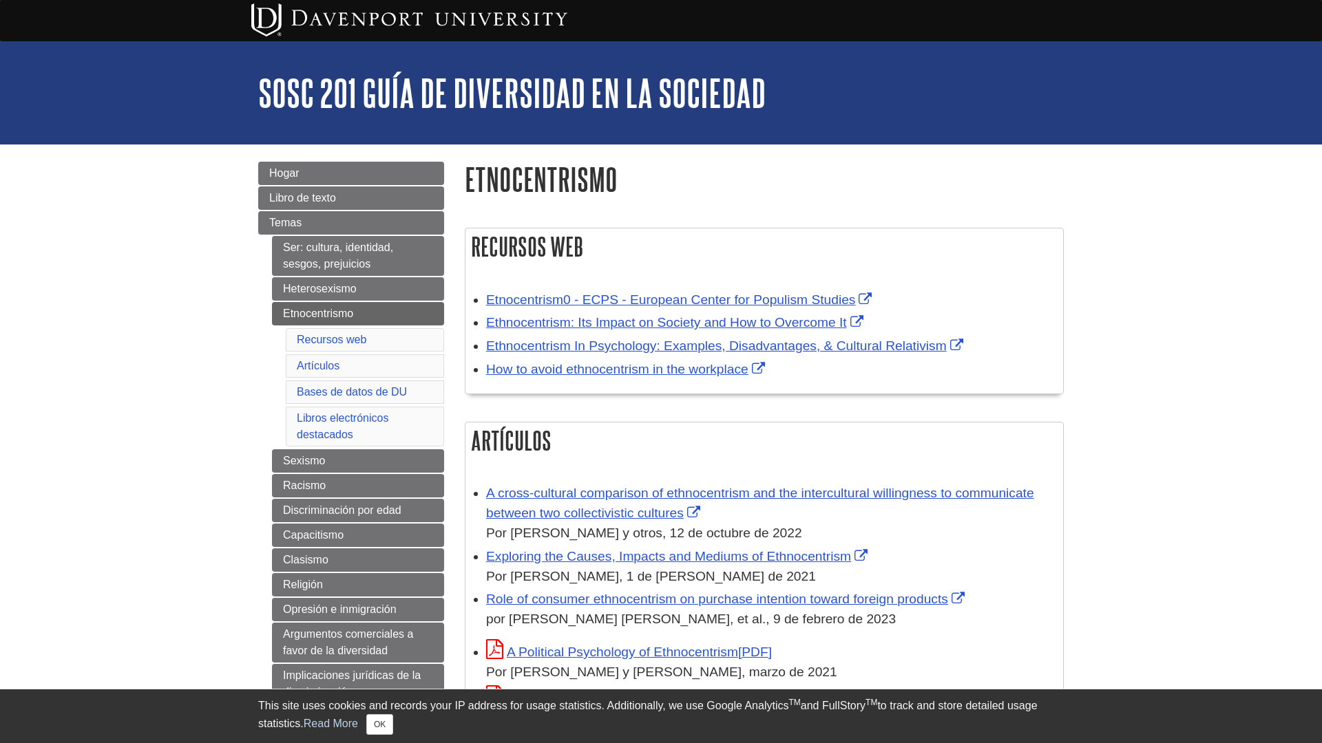 This screenshot has height=743, width=1322. Describe the element at coordinates (764, 246) in the screenshot. I see `h2: Recursos web` at that location.